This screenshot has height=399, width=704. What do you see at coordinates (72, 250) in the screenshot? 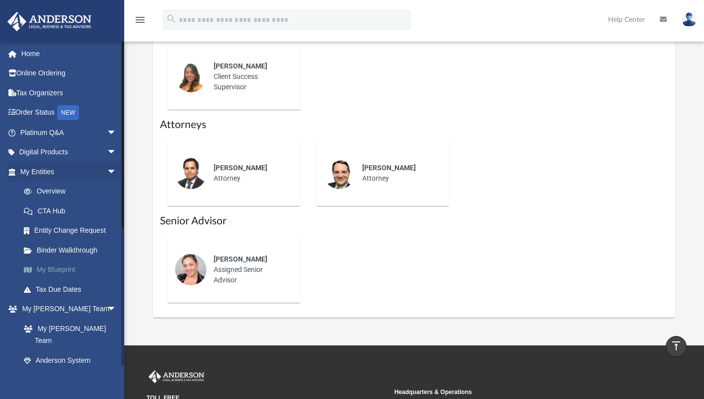
I see `a: Binder Walkthrough` at bounding box center [72, 250].